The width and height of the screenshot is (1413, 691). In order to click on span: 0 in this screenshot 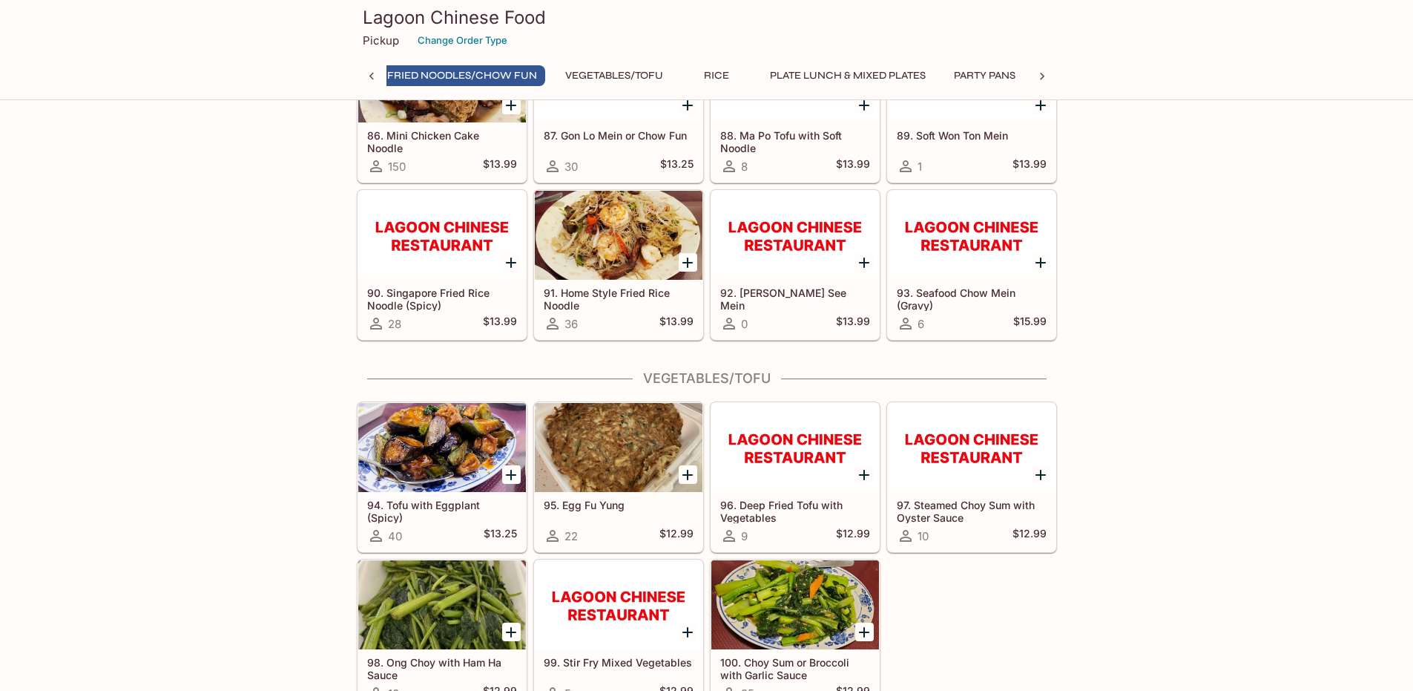, I will do `click(744, 323)`.